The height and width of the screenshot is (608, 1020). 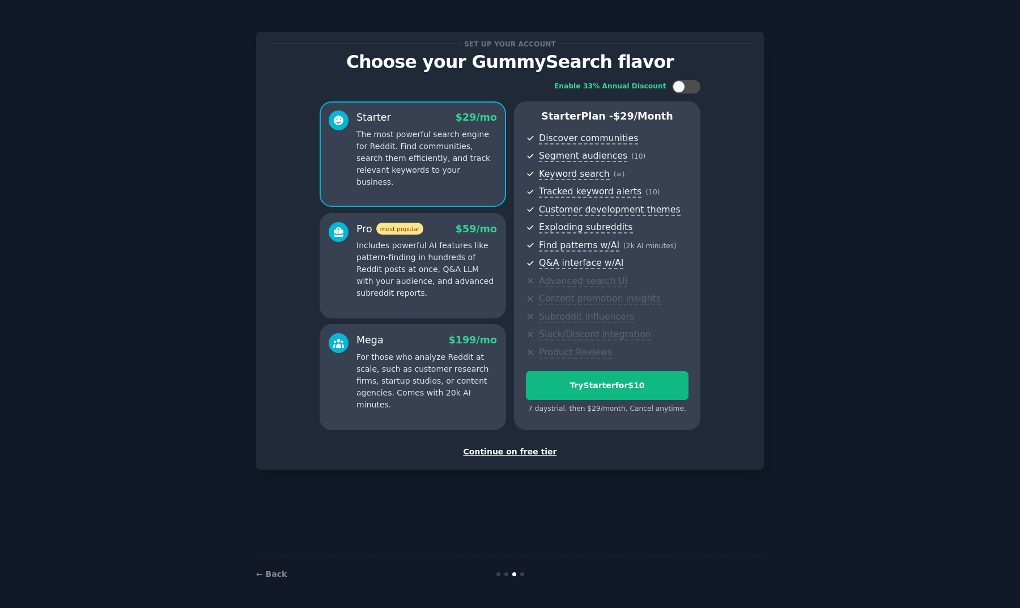 What do you see at coordinates (650, 246) in the screenshot?
I see `span: ( 2k AI minutes )` at bounding box center [650, 246].